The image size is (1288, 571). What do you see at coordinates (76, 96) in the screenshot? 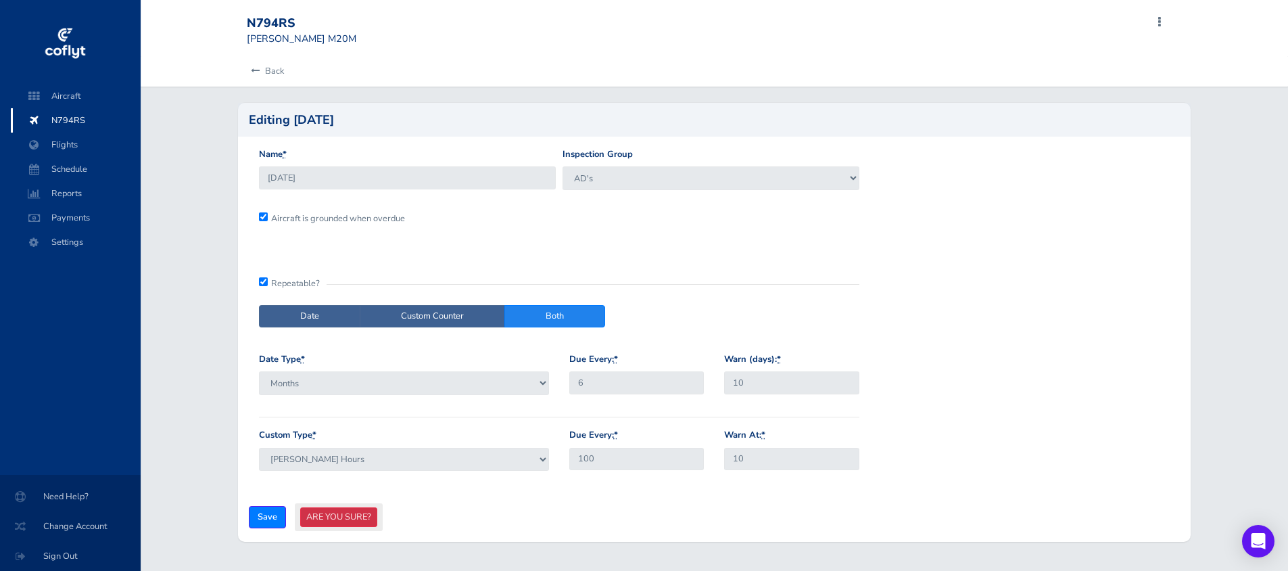
I see `span: Aircraft` at bounding box center [76, 96].